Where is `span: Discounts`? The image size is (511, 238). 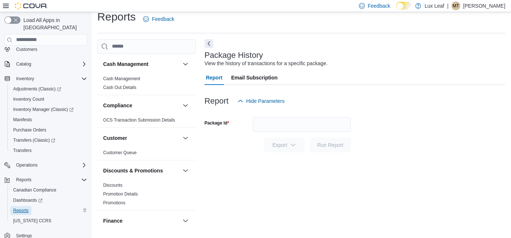 span: Discounts is located at coordinates (113, 185).